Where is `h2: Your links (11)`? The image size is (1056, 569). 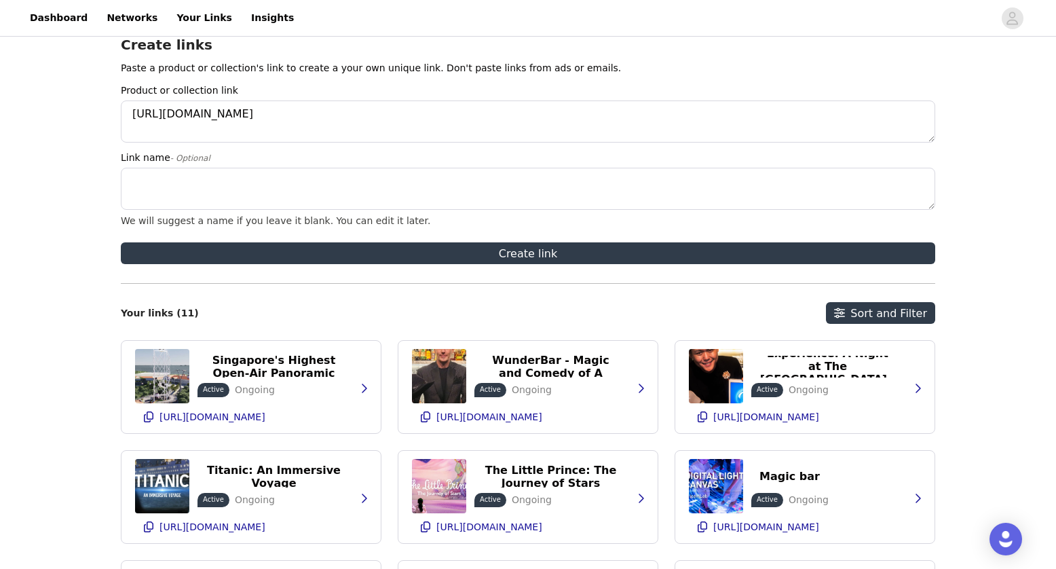
h2: Your links (11) is located at coordinates (159, 313).